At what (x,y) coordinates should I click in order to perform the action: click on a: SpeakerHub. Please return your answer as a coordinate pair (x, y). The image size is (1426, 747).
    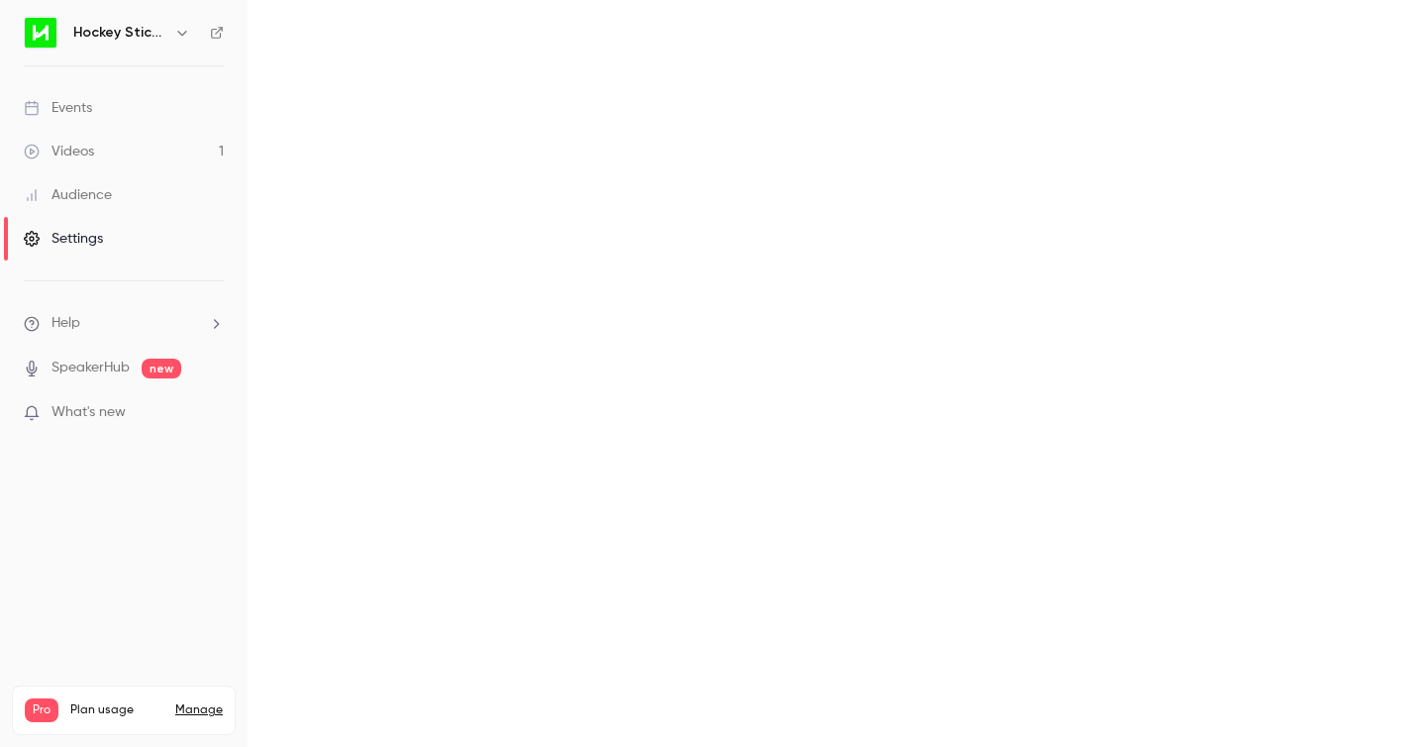
    Looking at the image, I should click on (90, 367).